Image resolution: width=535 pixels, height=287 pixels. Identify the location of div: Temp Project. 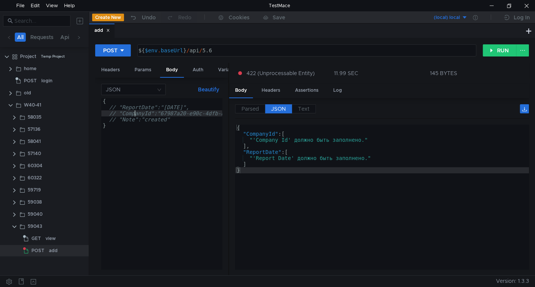
(53, 56).